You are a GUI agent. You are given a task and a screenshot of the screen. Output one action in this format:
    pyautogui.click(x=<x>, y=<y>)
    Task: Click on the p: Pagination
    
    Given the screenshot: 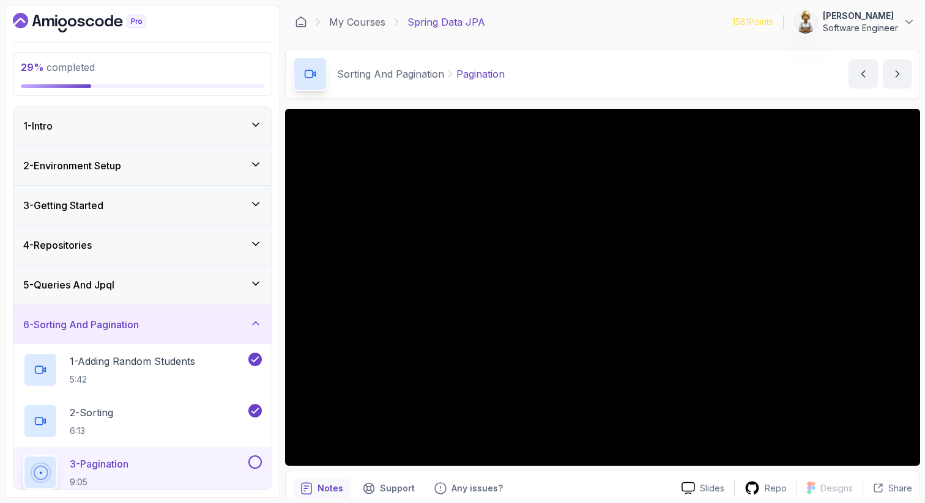 What is the action you would take?
    pyautogui.click(x=480, y=74)
    